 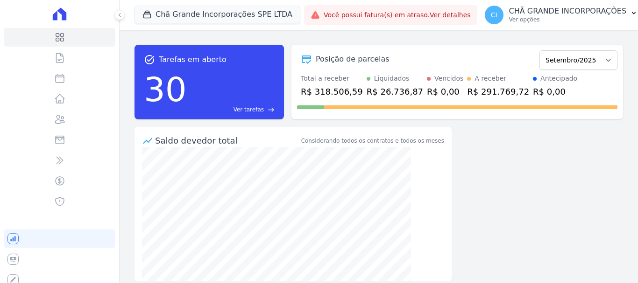 I want to click on div: R$ 318.506,59, so click(x=332, y=92).